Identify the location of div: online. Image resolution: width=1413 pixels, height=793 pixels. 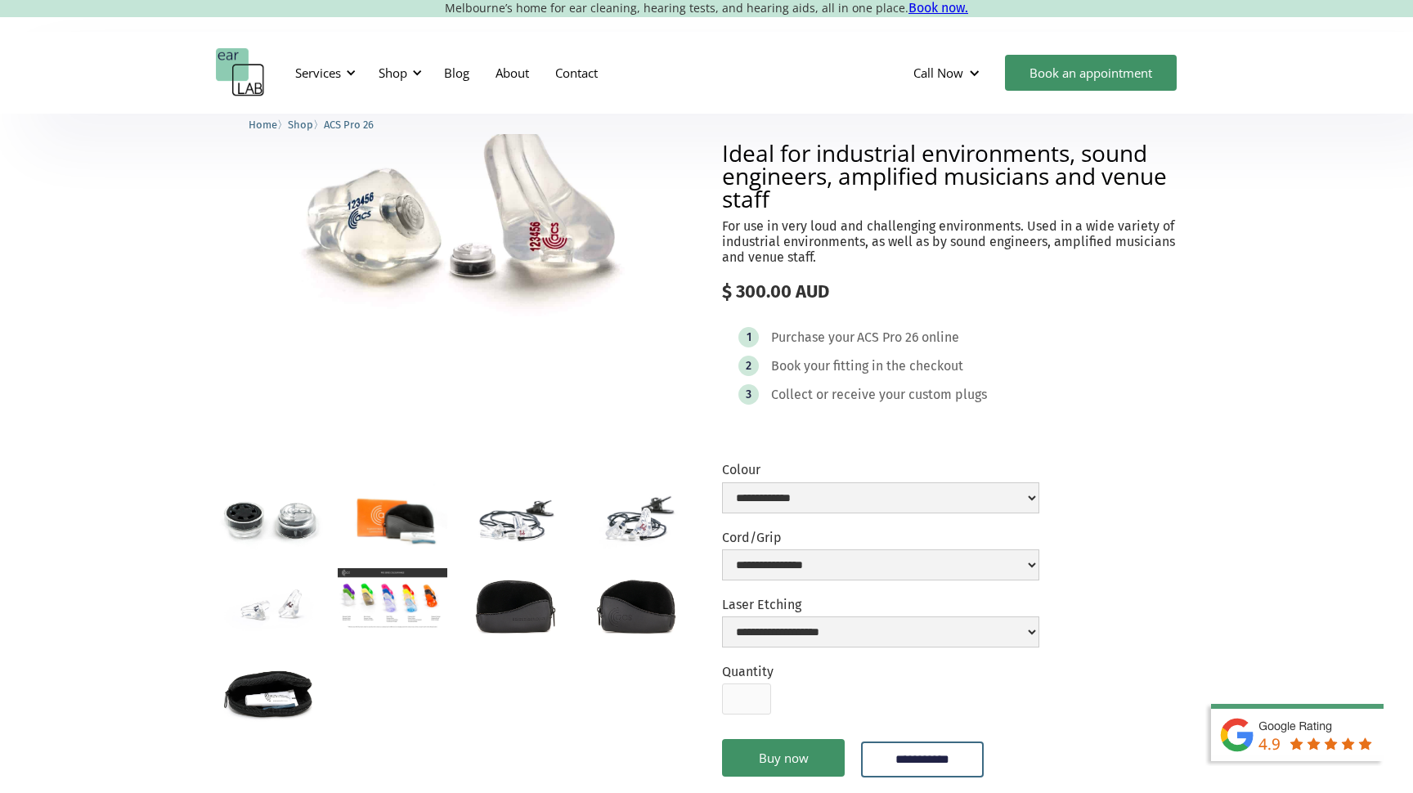
(941, 338).